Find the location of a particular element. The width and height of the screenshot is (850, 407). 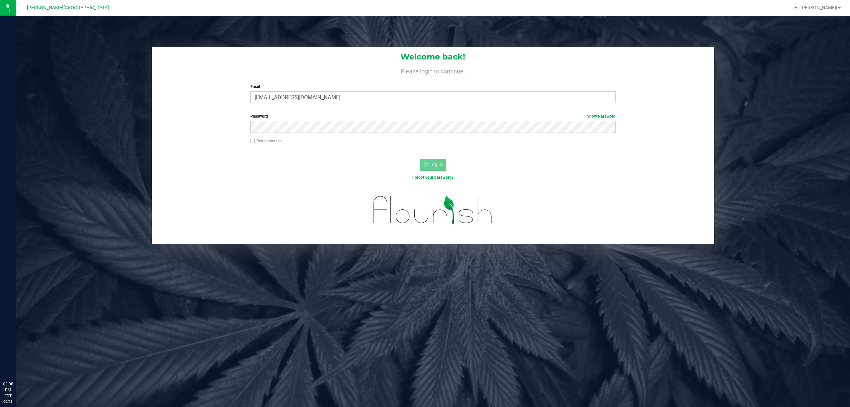

a: Forgot your password? is located at coordinates (433, 177).